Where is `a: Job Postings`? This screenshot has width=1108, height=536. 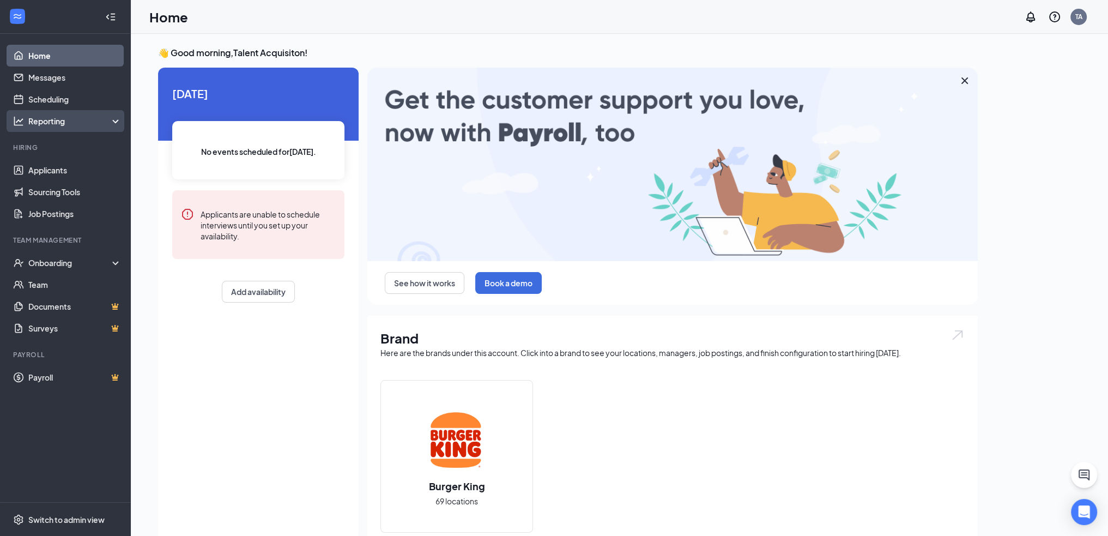 a: Job Postings is located at coordinates (75, 214).